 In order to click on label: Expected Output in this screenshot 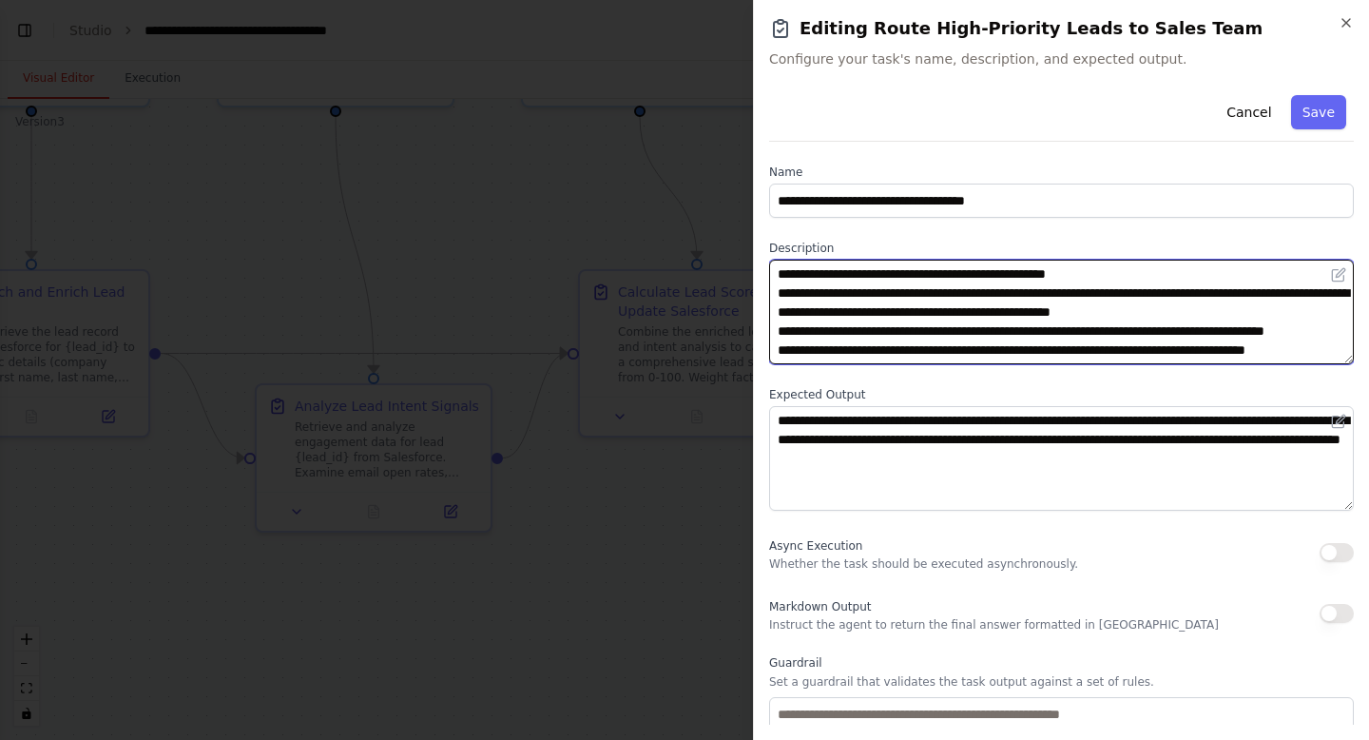, I will do `click(1061, 395)`.